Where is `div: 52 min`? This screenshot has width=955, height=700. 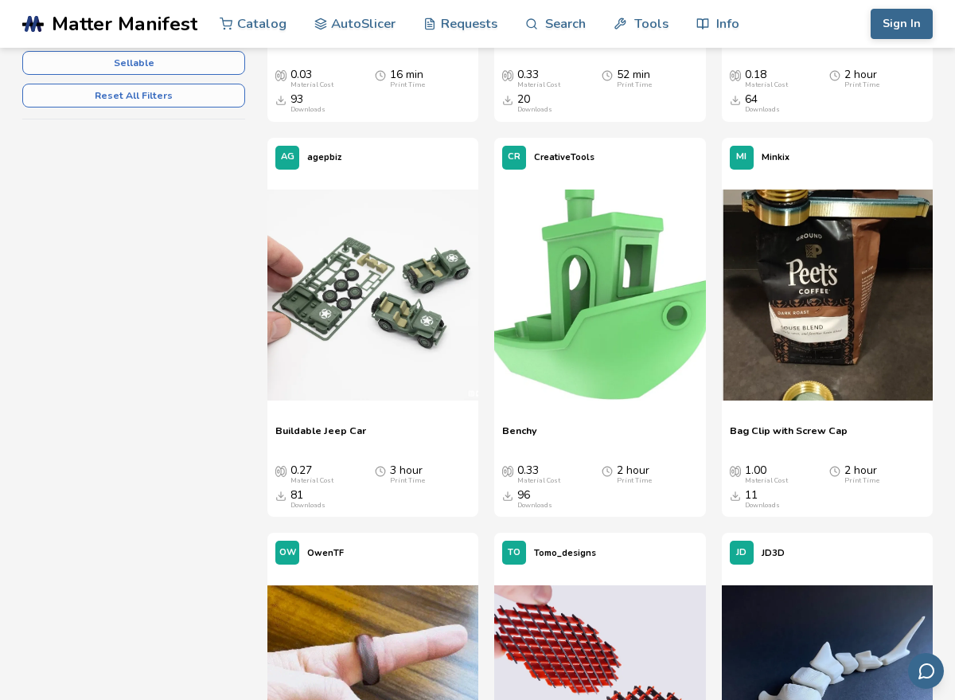 div: 52 min is located at coordinates (635, 79).